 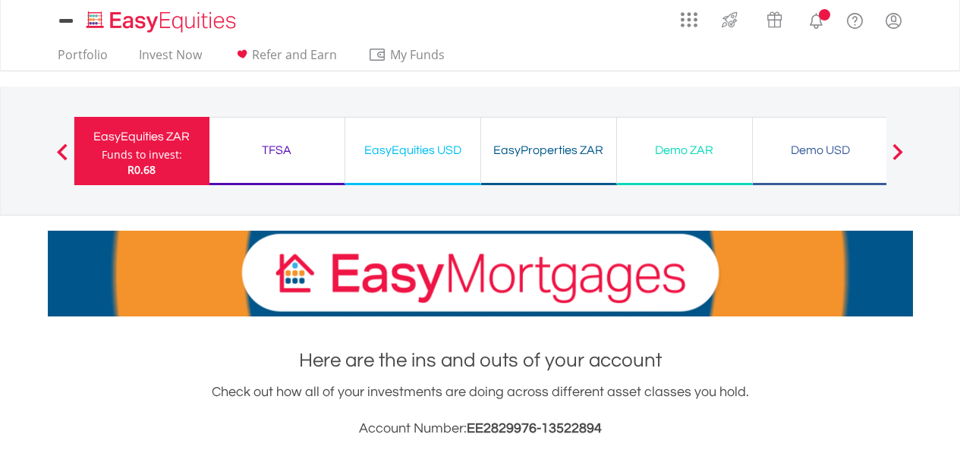 I want to click on div: EasyEquities ZAR, so click(x=142, y=137).